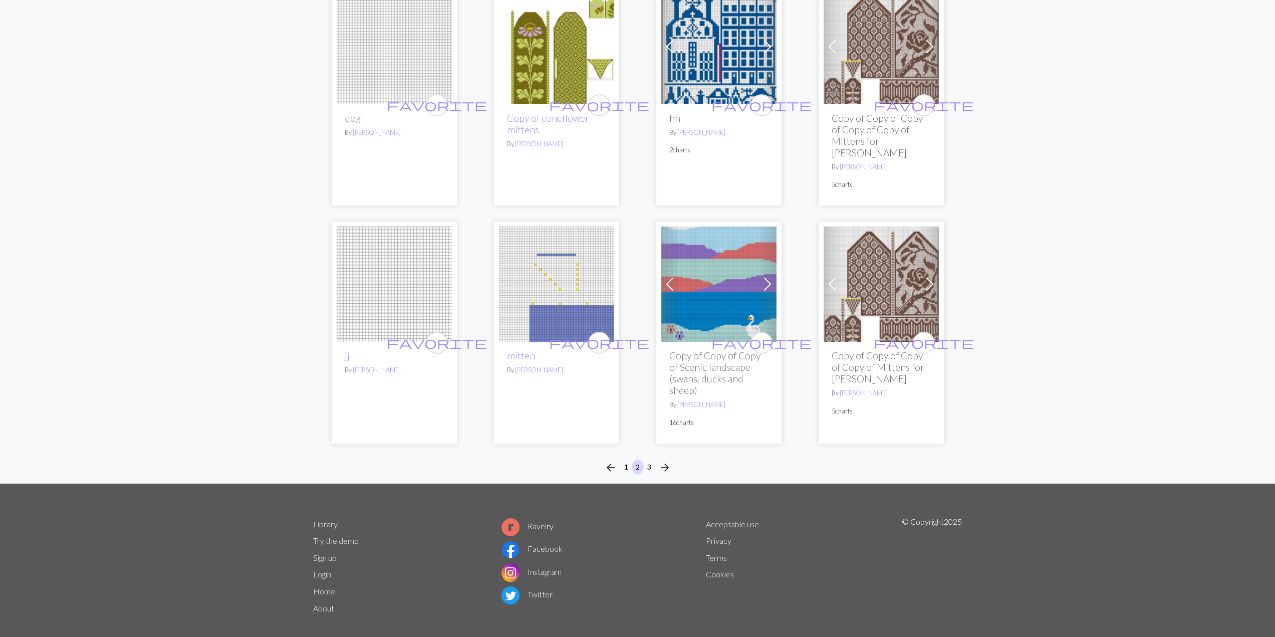 The height and width of the screenshot is (637, 1275). I want to click on a: Try the demo, so click(336, 540).